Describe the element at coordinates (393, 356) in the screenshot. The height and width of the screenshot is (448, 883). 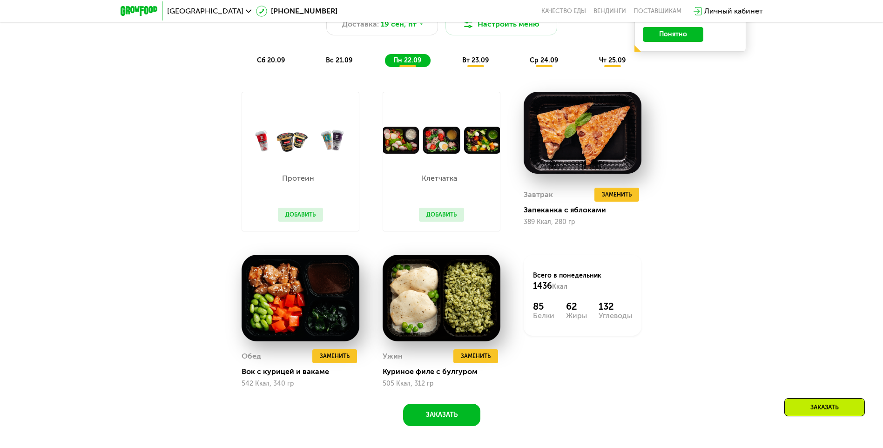
I see `div: Ужин` at that location.